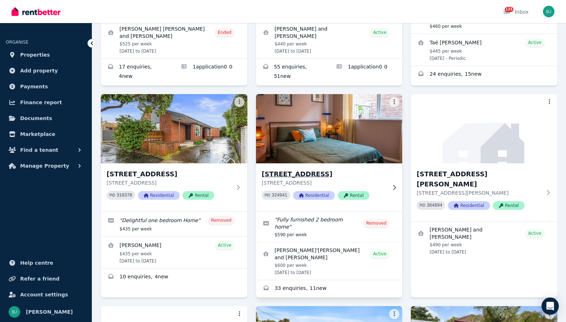  What do you see at coordinates (484, 129) in the screenshot?
I see `img: 2/1 Fleming St, Brunswick West` at bounding box center [484, 129].